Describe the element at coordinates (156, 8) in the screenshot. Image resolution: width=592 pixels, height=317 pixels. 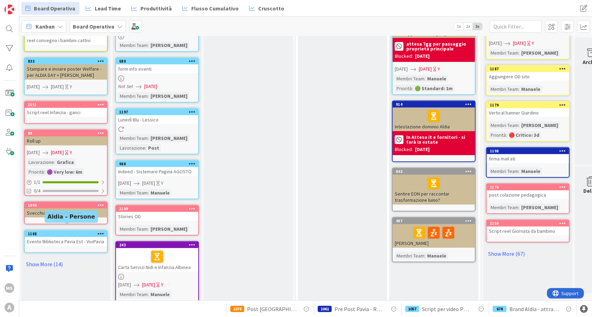
I see `span: Produttività` at that location.